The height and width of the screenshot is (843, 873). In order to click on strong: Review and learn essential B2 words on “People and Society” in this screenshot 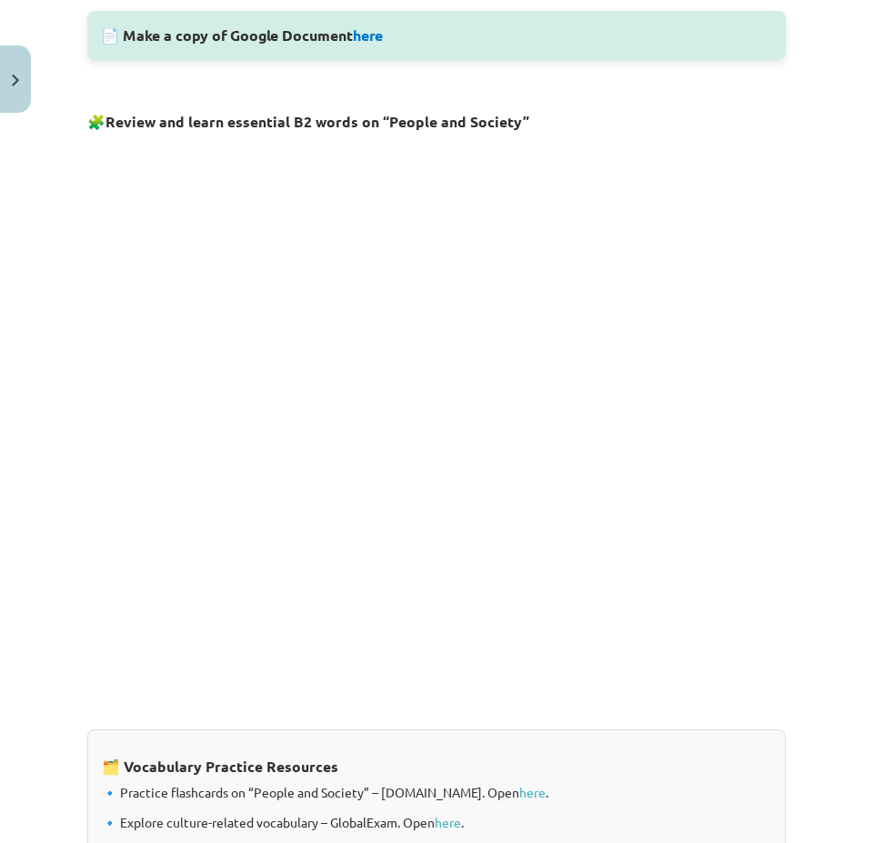, I will do `click(317, 121)`.